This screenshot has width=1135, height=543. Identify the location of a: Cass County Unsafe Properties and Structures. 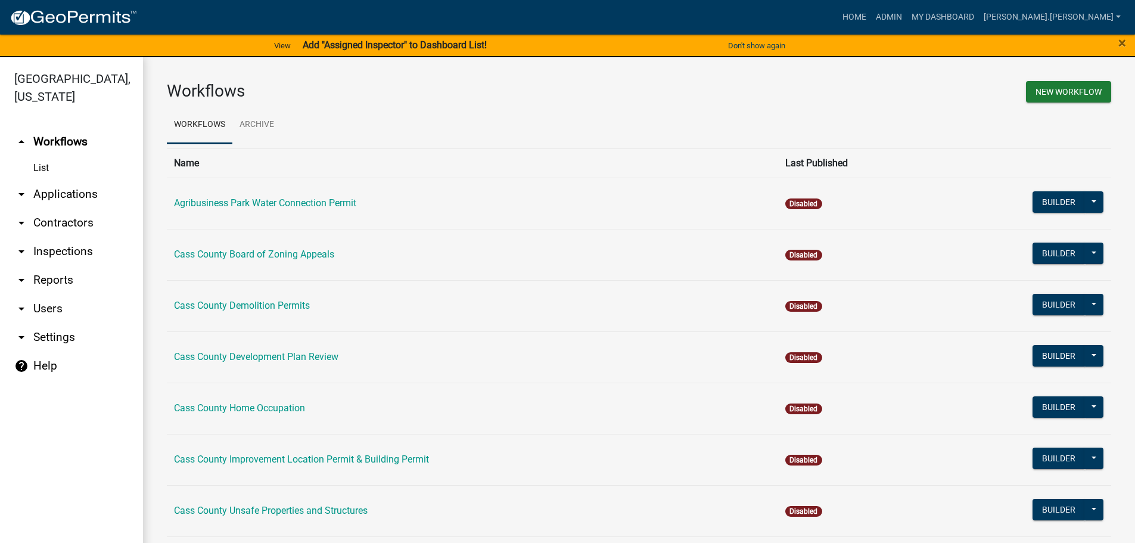
(270, 510).